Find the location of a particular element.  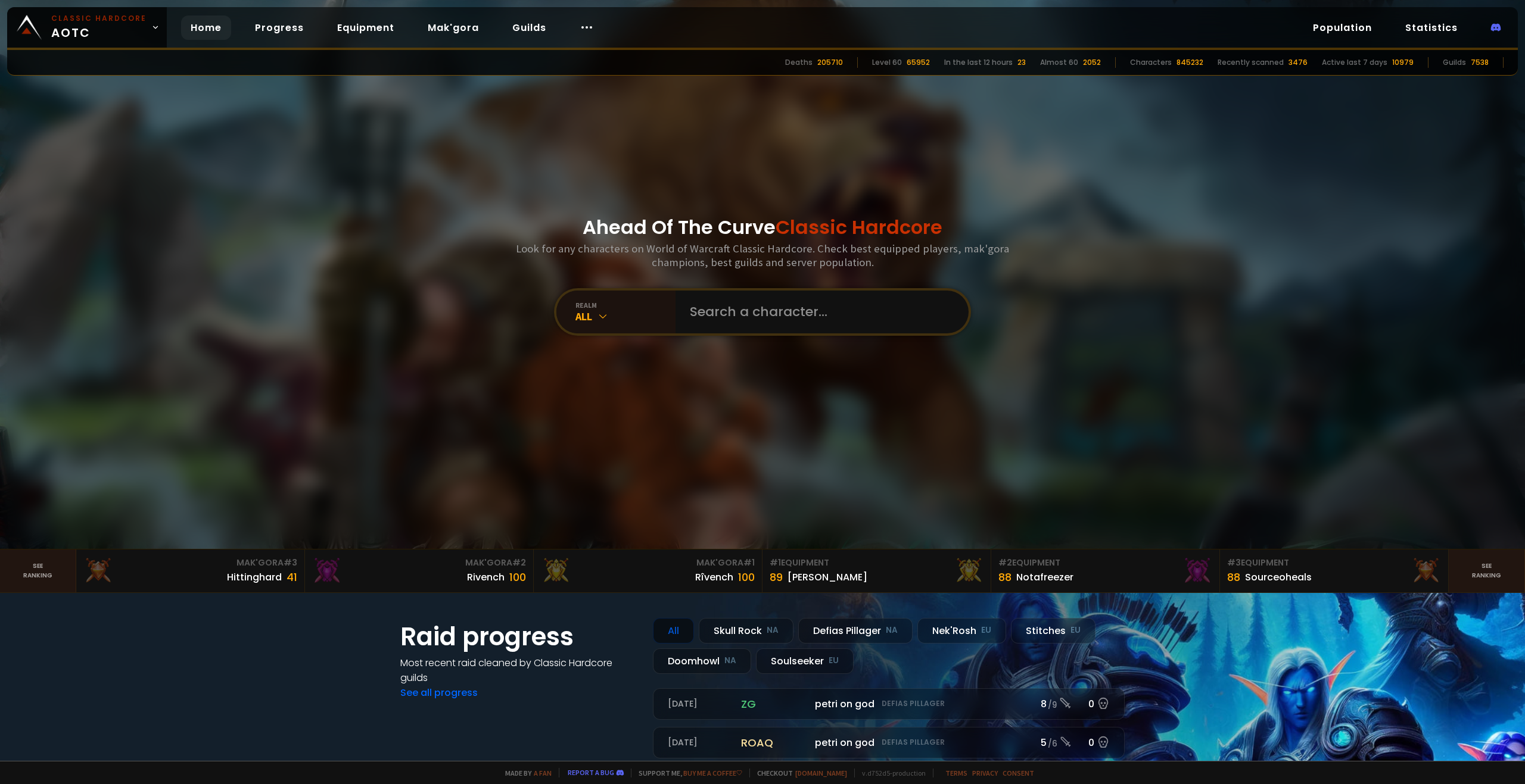

a: Seeranking is located at coordinates (1487, 571).